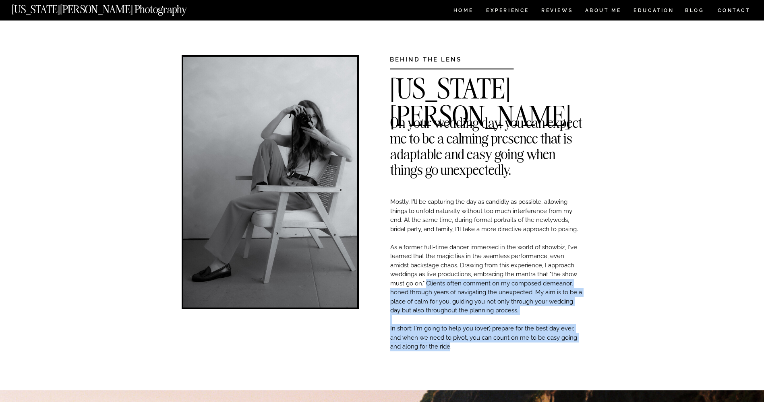  What do you see at coordinates (507, 11) in the screenshot?
I see `nav: Experience` at bounding box center [507, 11].